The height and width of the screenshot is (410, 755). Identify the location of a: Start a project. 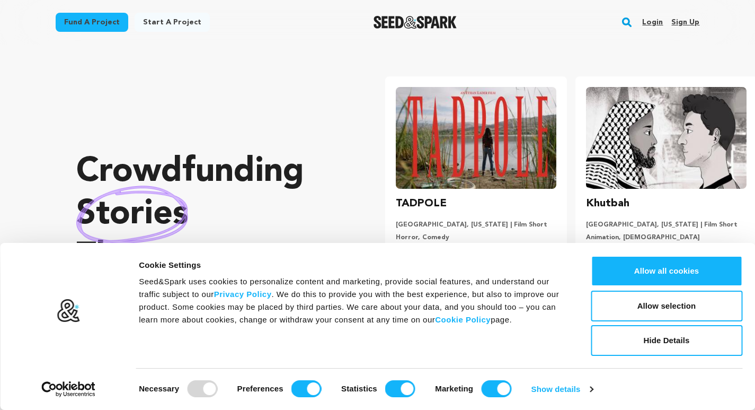
(172, 22).